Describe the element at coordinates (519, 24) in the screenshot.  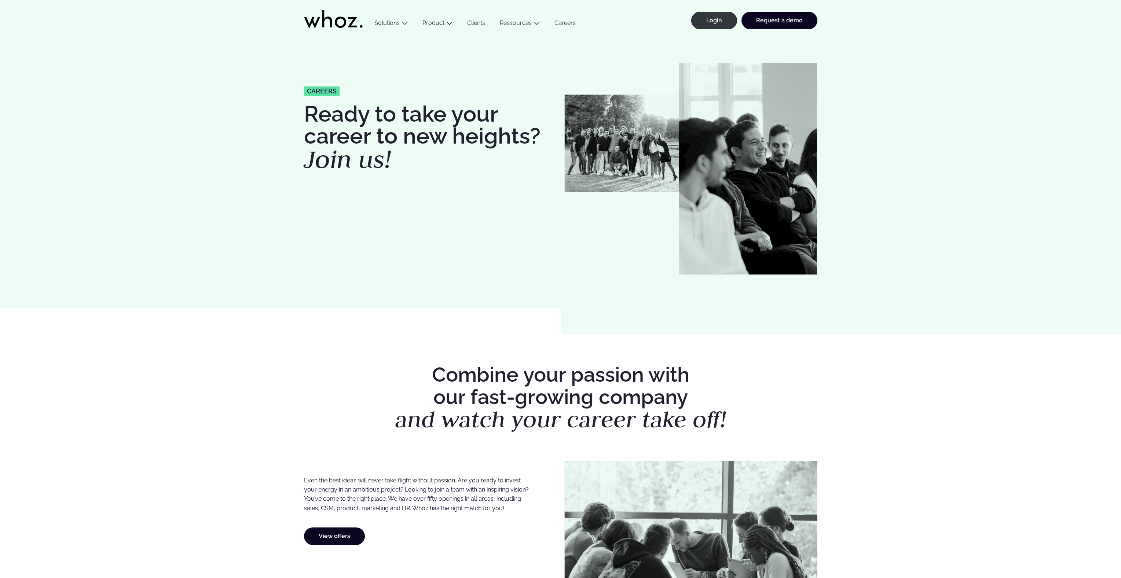
I see `button: Ressources` at that location.